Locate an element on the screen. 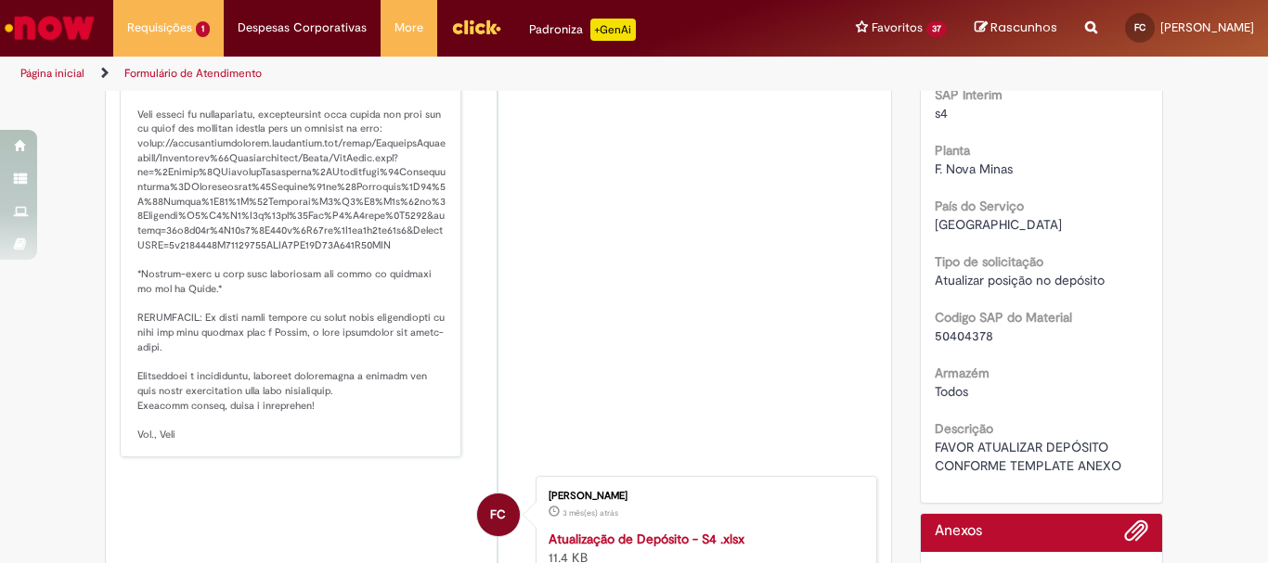  span: Todos is located at coordinates (951, 392).